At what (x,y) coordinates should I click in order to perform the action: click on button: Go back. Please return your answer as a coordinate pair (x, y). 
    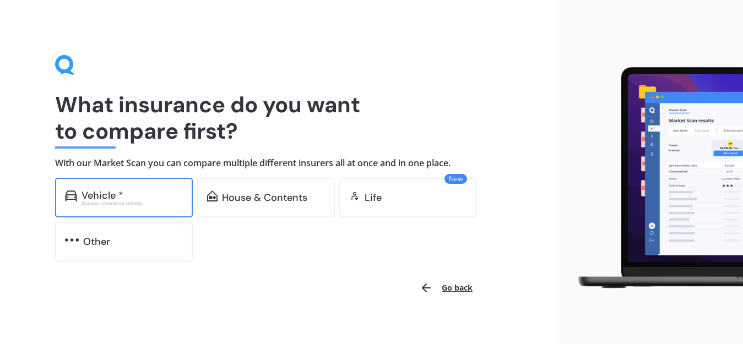
    Looking at the image, I should click on (446, 288).